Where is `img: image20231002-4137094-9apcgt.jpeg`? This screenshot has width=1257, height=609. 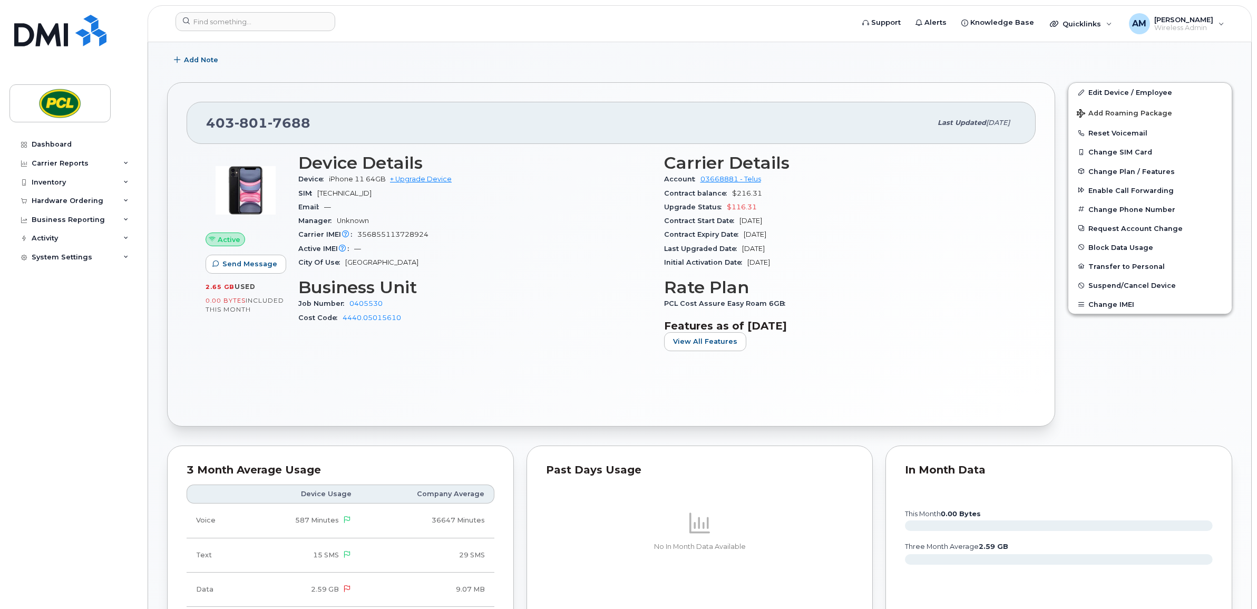 img: image20231002-4137094-9apcgt.jpeg is located at coordinates (246, 190).